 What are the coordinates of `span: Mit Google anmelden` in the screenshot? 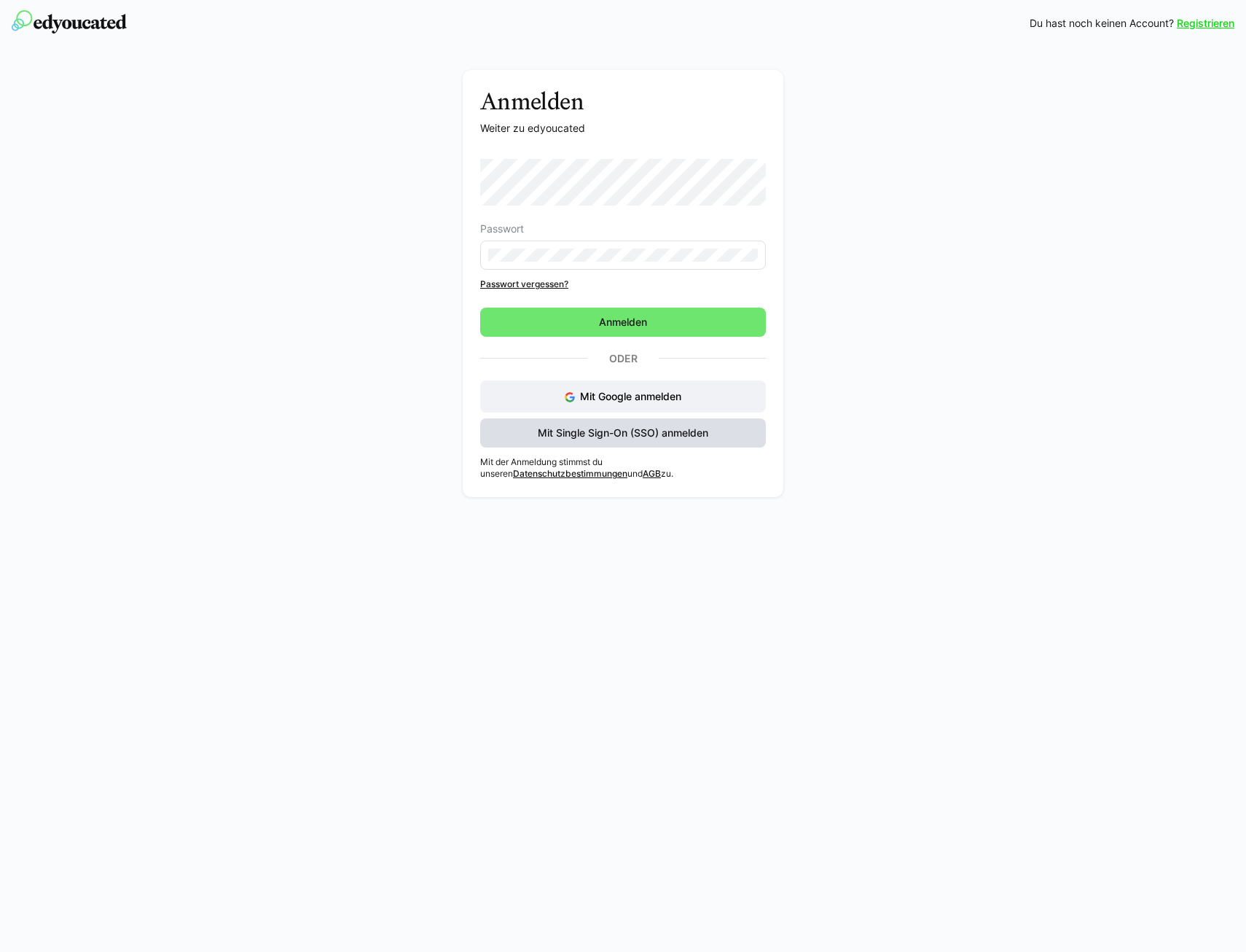 It's located at (630, 396).